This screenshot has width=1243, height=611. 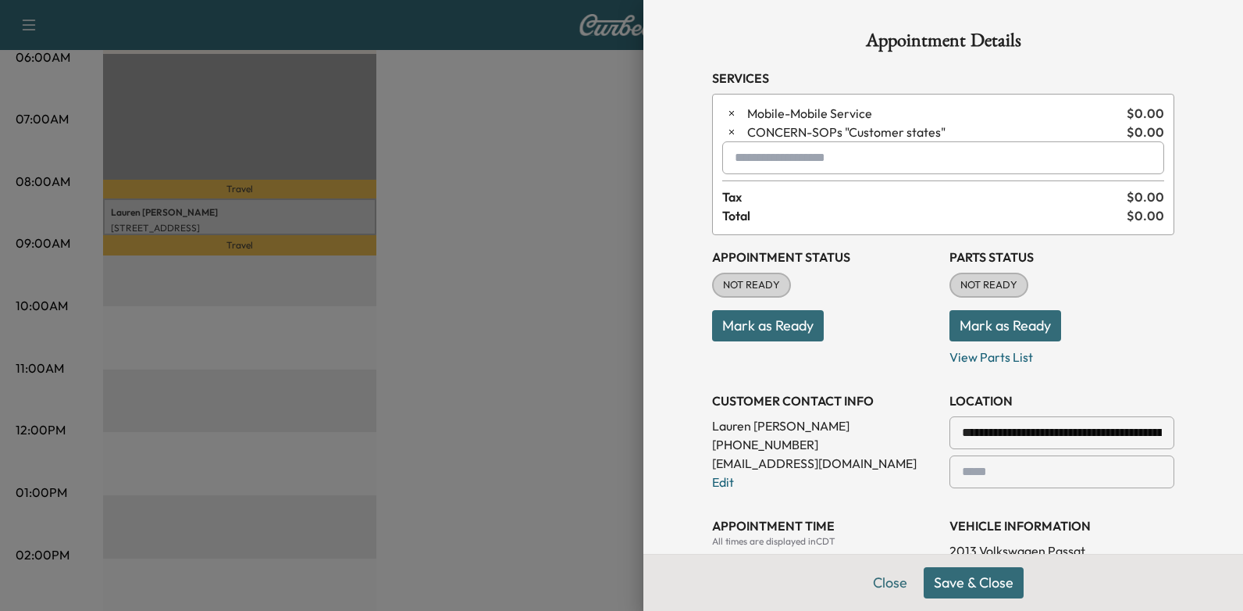 What do you see at coordinates (974, 583) in the screenshot?
I see `button: Save & Close` at bounding box center [974, 583].